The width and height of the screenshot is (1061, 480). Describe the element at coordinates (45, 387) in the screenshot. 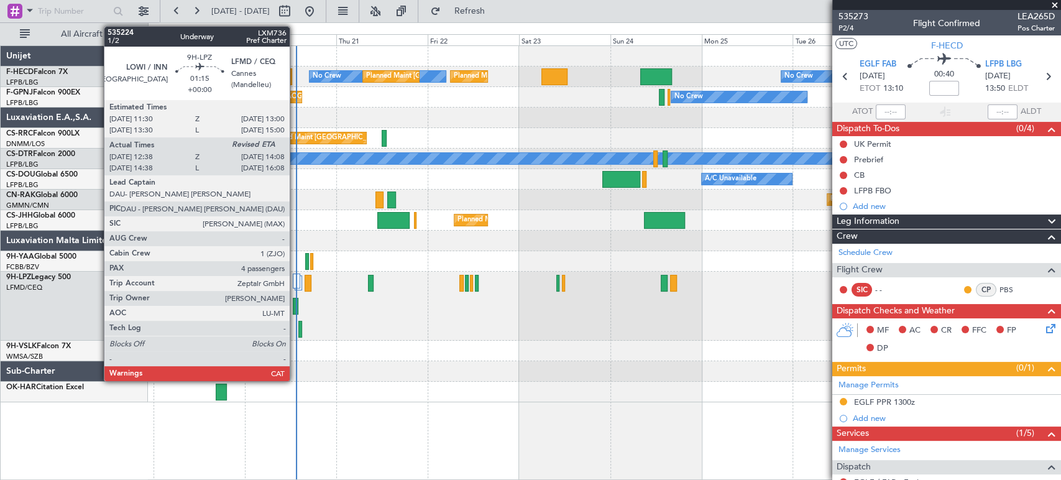

I see `a: OK-HARCitation Excel` at that location.